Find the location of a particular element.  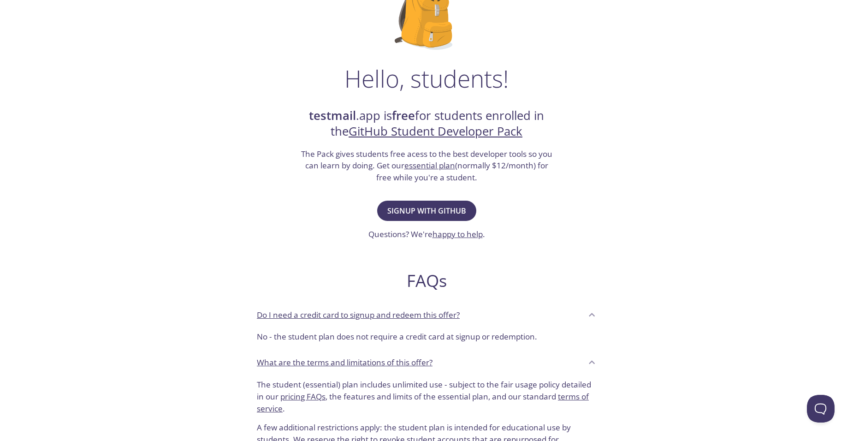

p: No - the student plan does not require a credit card at signup or redemption. is located at coordinates (426, 336).